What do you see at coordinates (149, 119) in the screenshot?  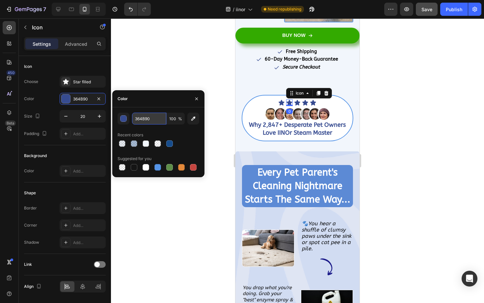 I see `input: Eg: FFFFFF` at bounding box center [149, 119].